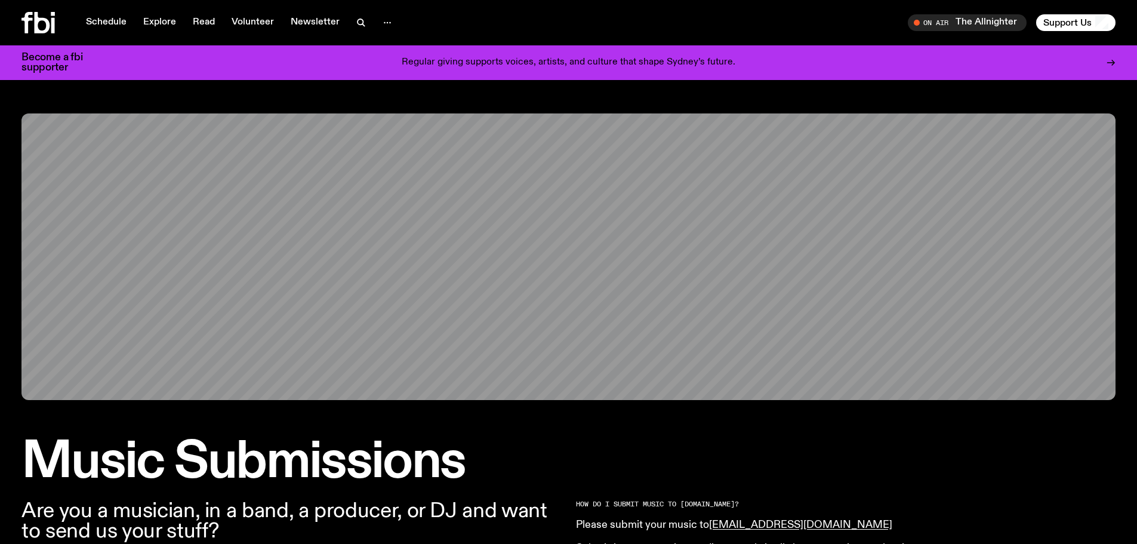 The height and width of the screenshot is (544, 1137). Describe the element at coordinates (204, 23) in the screenshot. I see `a: Read` at that location.